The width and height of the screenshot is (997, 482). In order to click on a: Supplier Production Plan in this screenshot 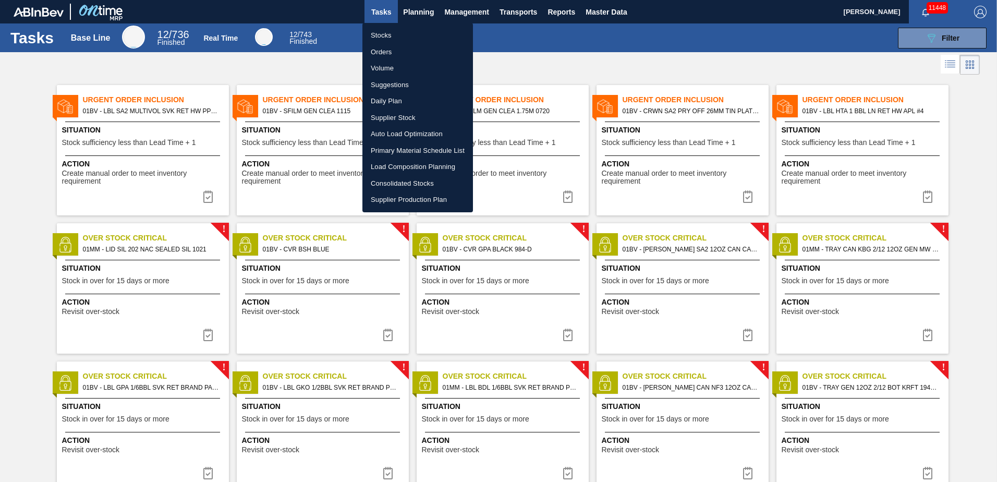, I will do `click(418, 200)`.